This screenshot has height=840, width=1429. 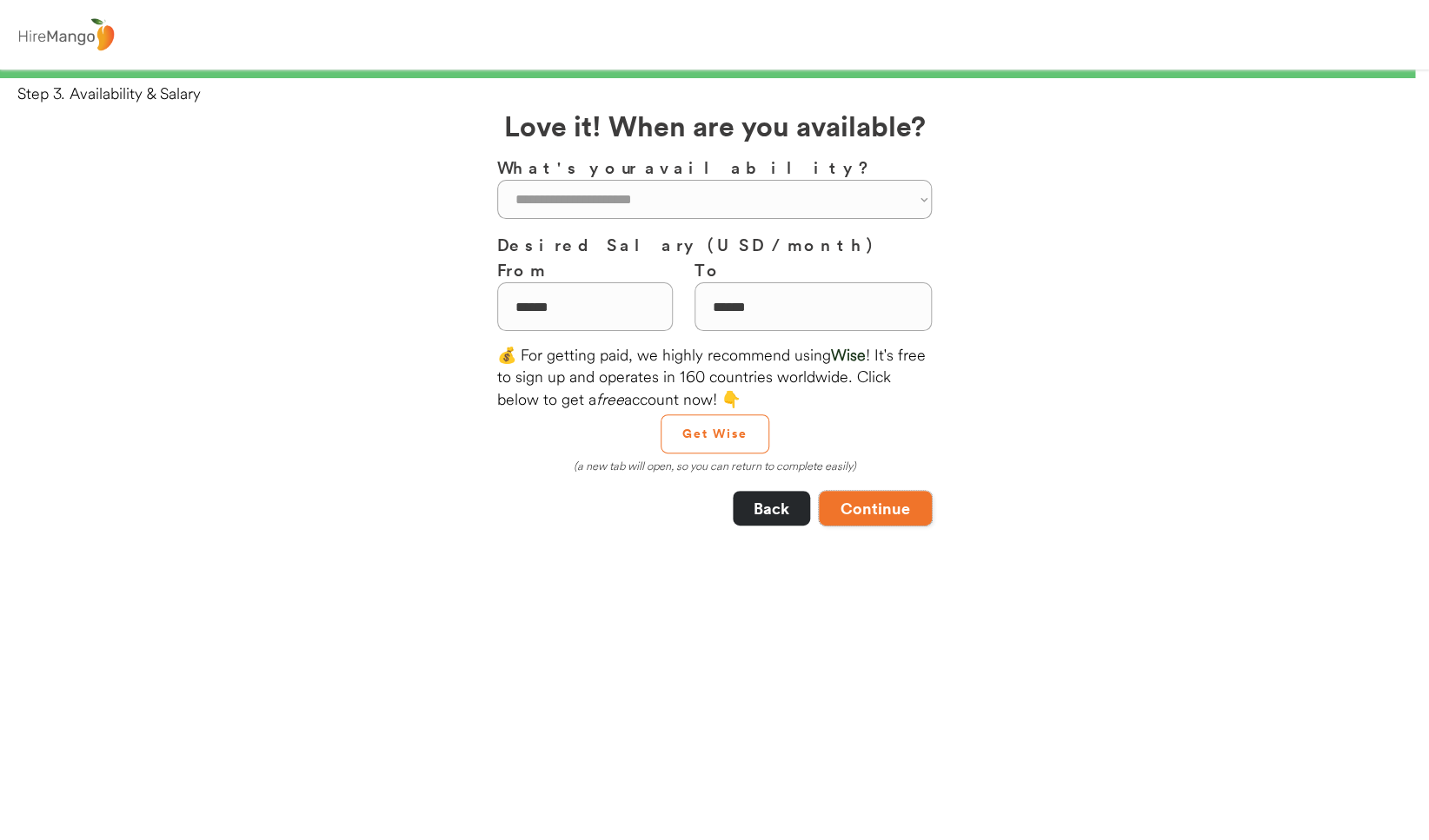 What do you see at coordinates (723, 93) in the screenshot?
I see `div: Step 3. Availability & Salary` at bounding box center [723, 93].